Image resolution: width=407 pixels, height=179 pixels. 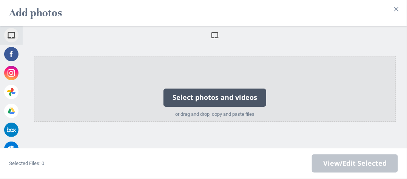 I want to click on div: or drag and drop, copy and paste files, so click(x=215, y=114).